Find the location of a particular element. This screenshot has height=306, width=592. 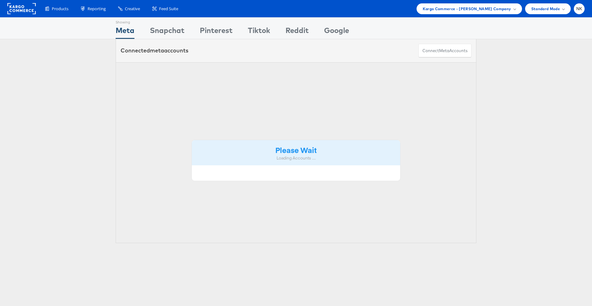

span: Feed Suite is located at coordinates (169, 9).